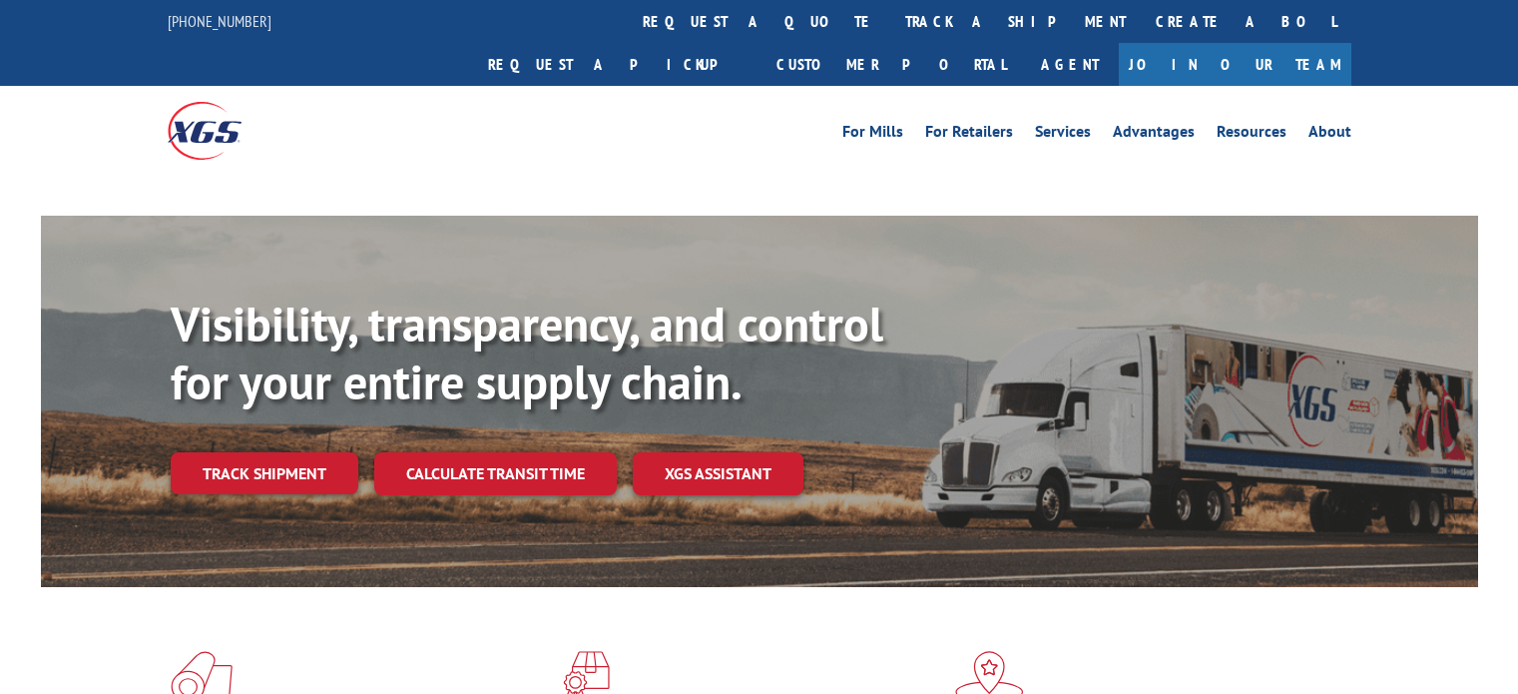 Image resolution: width=1518 pixels, height=694 pixels. Describe the element at coordinates (1063, 135) in the screenshot. I see `a: Services` at that location.